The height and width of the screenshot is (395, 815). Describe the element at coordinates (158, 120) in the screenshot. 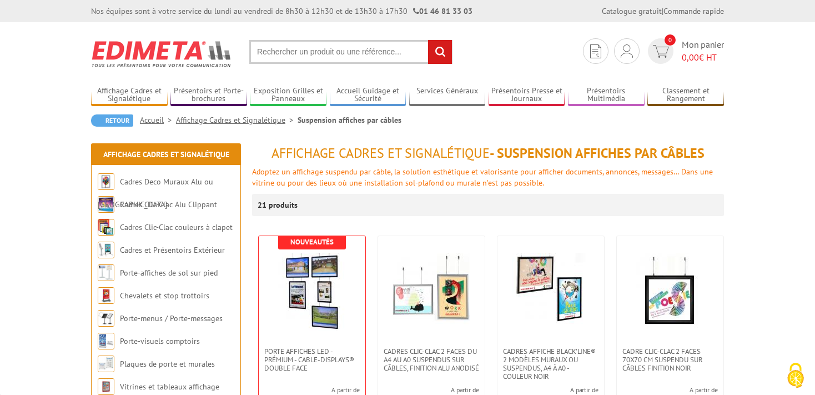

I see `a: Accueil` at that location.